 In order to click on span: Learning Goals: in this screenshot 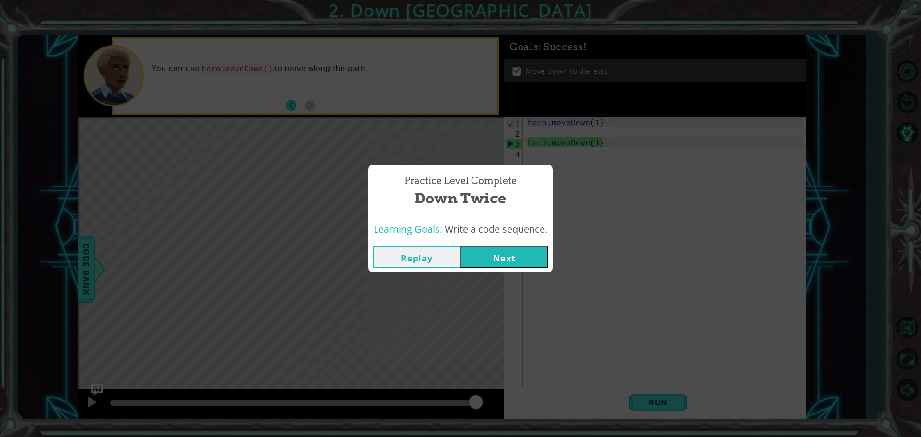, I will do `click(408, 229)`.